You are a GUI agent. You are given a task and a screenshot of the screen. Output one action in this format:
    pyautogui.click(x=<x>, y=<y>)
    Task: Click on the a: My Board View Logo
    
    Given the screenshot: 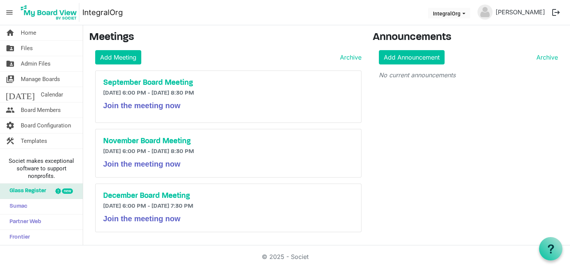 What is the action you would take?
    pyautogui.click(x=50, y=12)
    